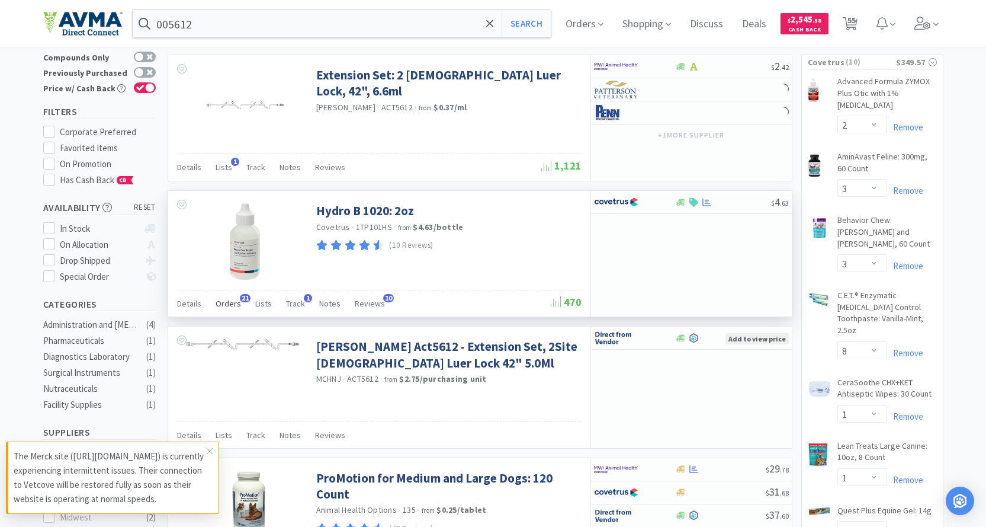 This screenshot has height=527, width=986. What do you see at coordinates (108, 164) in the screenshot?
I see `div: On Promotion` at bounding box center [108, 164].